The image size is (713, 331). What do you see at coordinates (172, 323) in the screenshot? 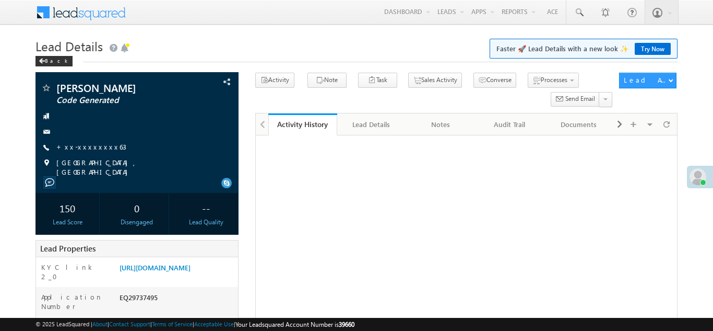
I see `a: Terms of Service` at bounding box center [172, 323].